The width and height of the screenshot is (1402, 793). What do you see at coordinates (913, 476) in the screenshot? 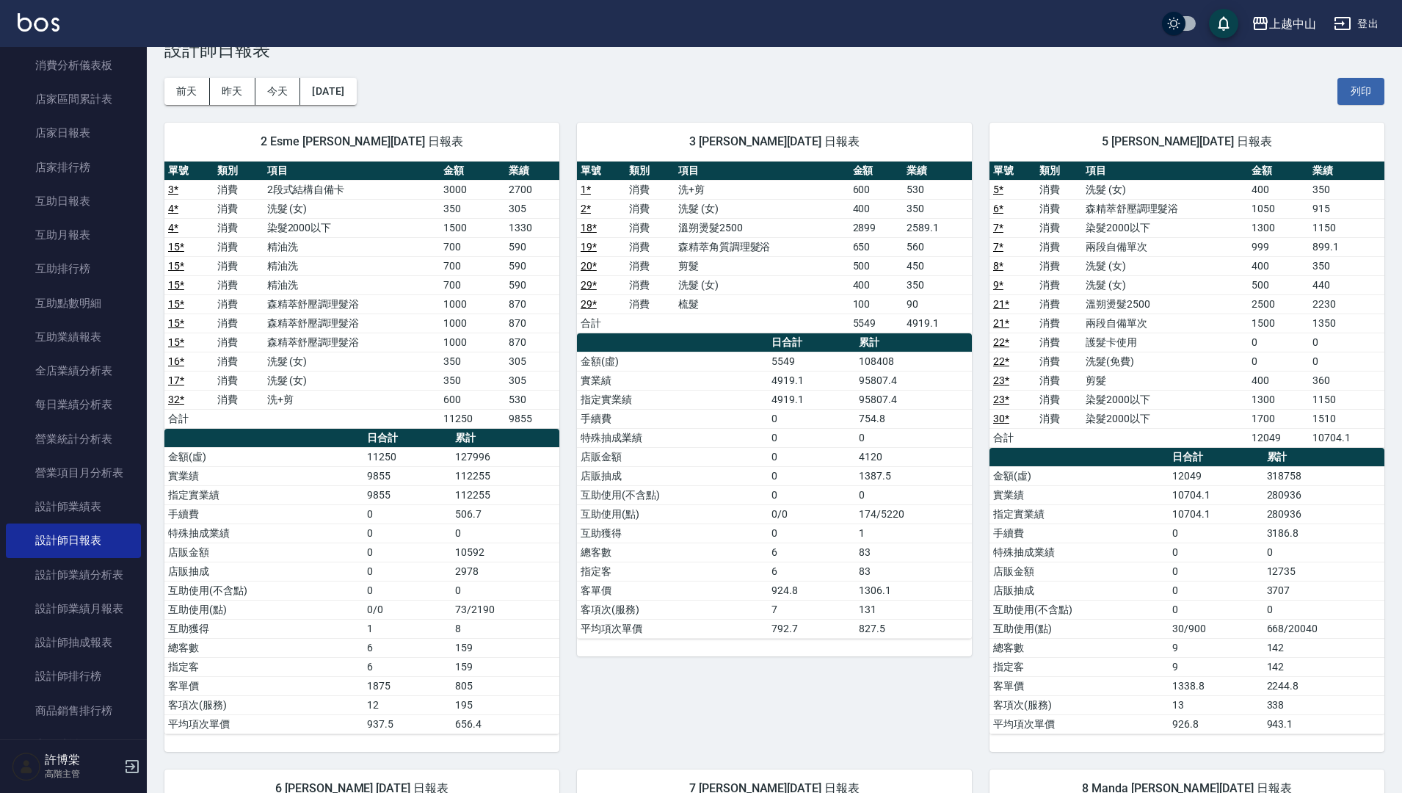
I see `td: 1387.5` at bounding box center [913, 476].